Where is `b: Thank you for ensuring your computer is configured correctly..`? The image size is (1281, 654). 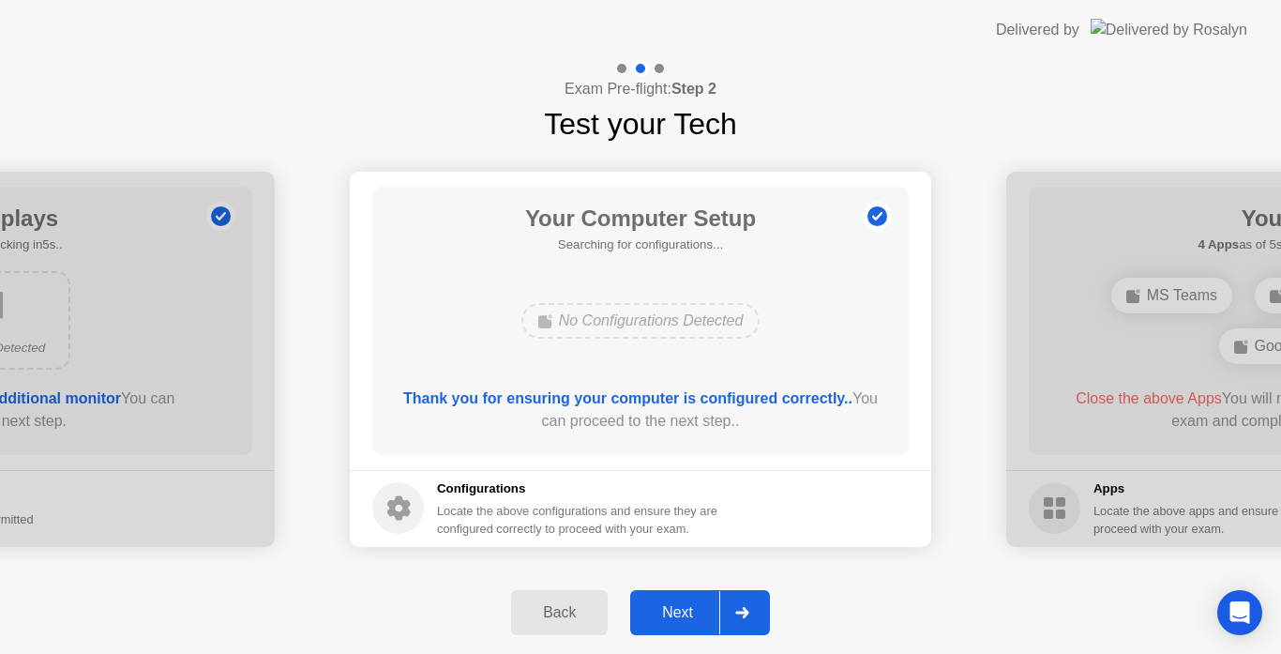 b: Thank you for ensuring your computer is configured correctly.. is located at coordinates (627, 398).